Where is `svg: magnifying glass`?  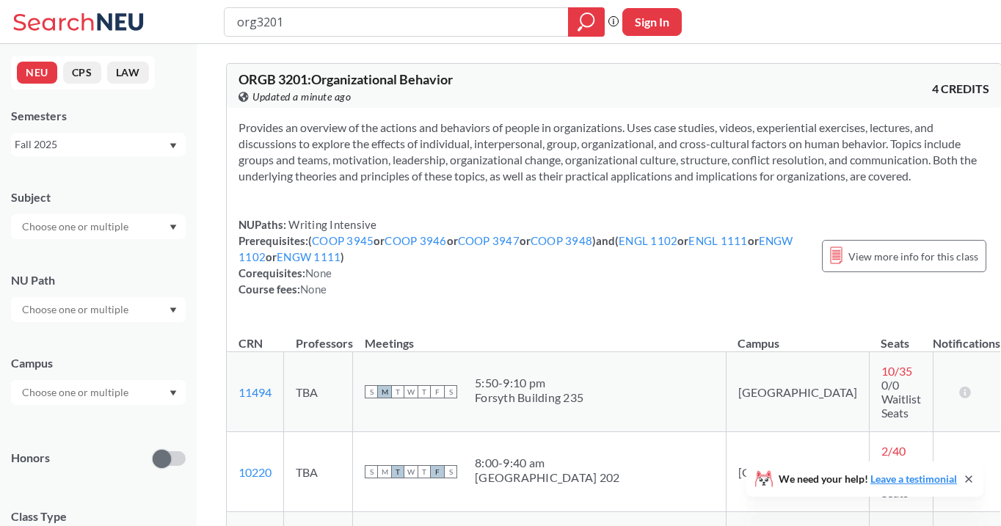
svg: magnifying glass is located at coordinates (587, 22).